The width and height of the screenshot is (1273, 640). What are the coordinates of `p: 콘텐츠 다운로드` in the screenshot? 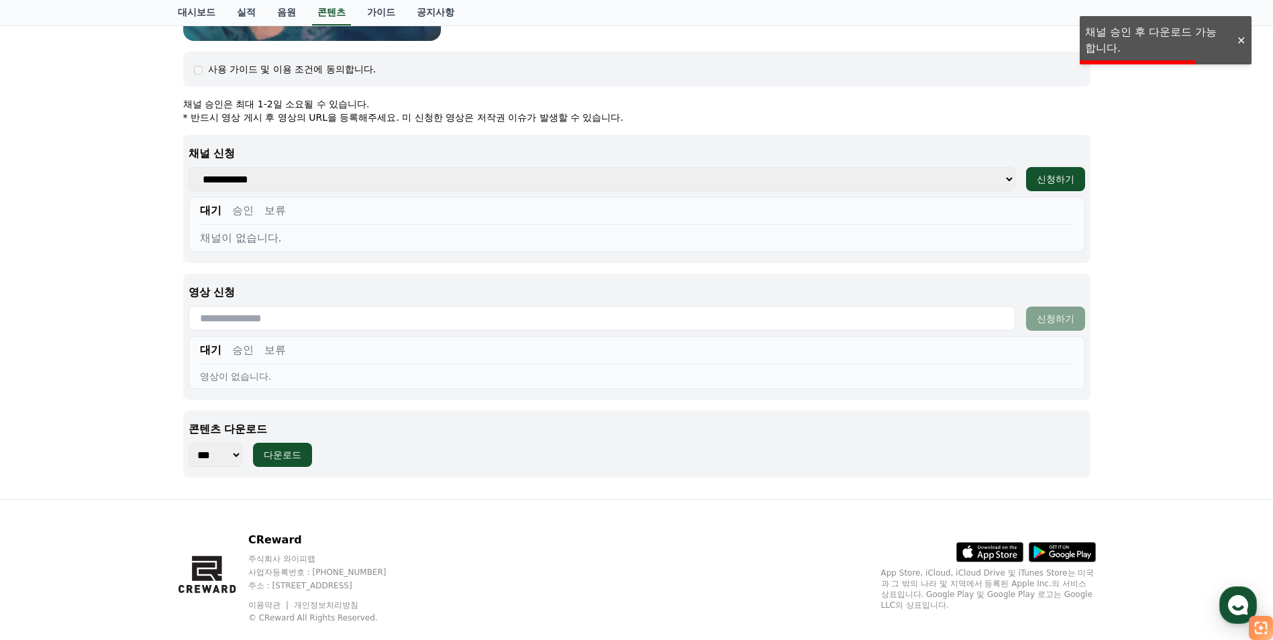 It's located at (637, 430).